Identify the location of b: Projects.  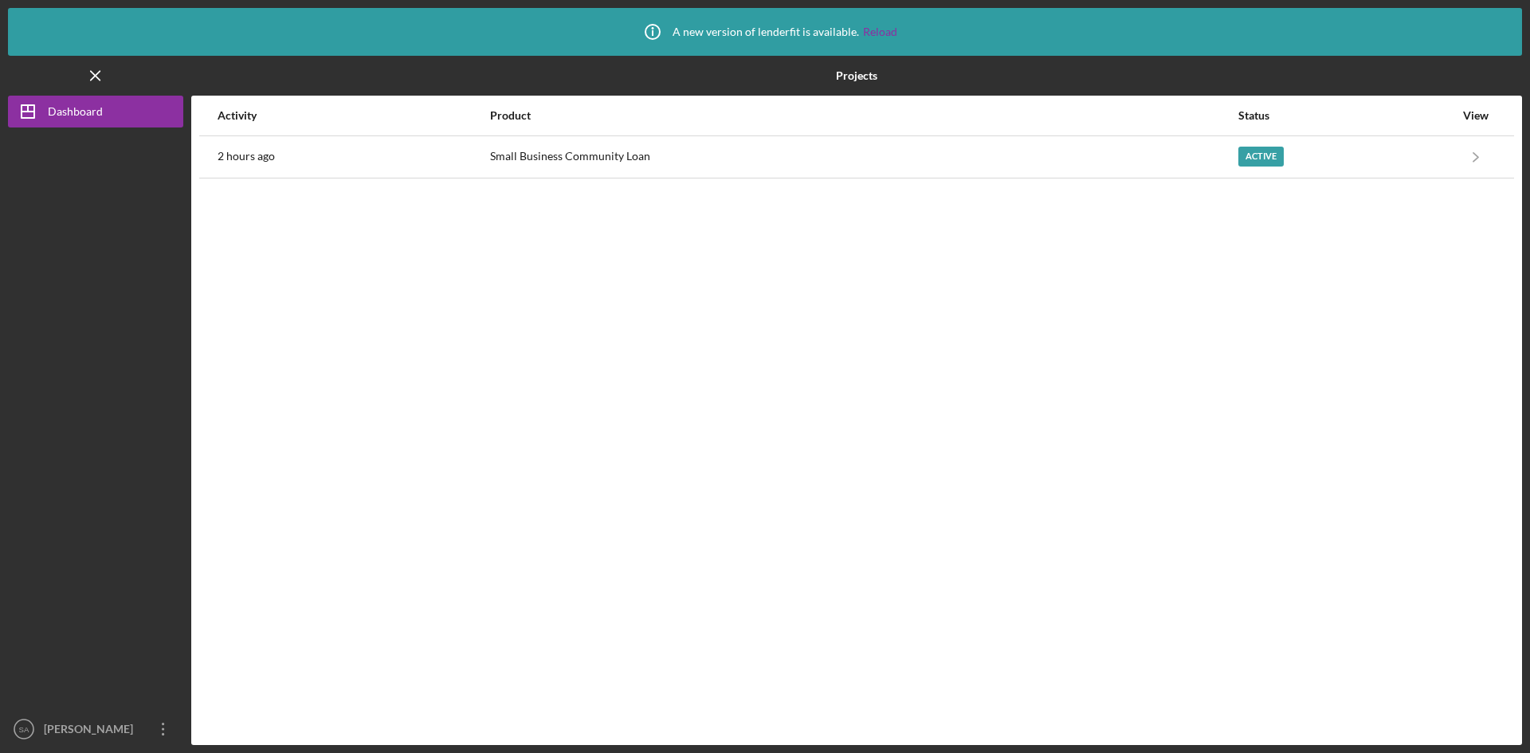
(857, 76).